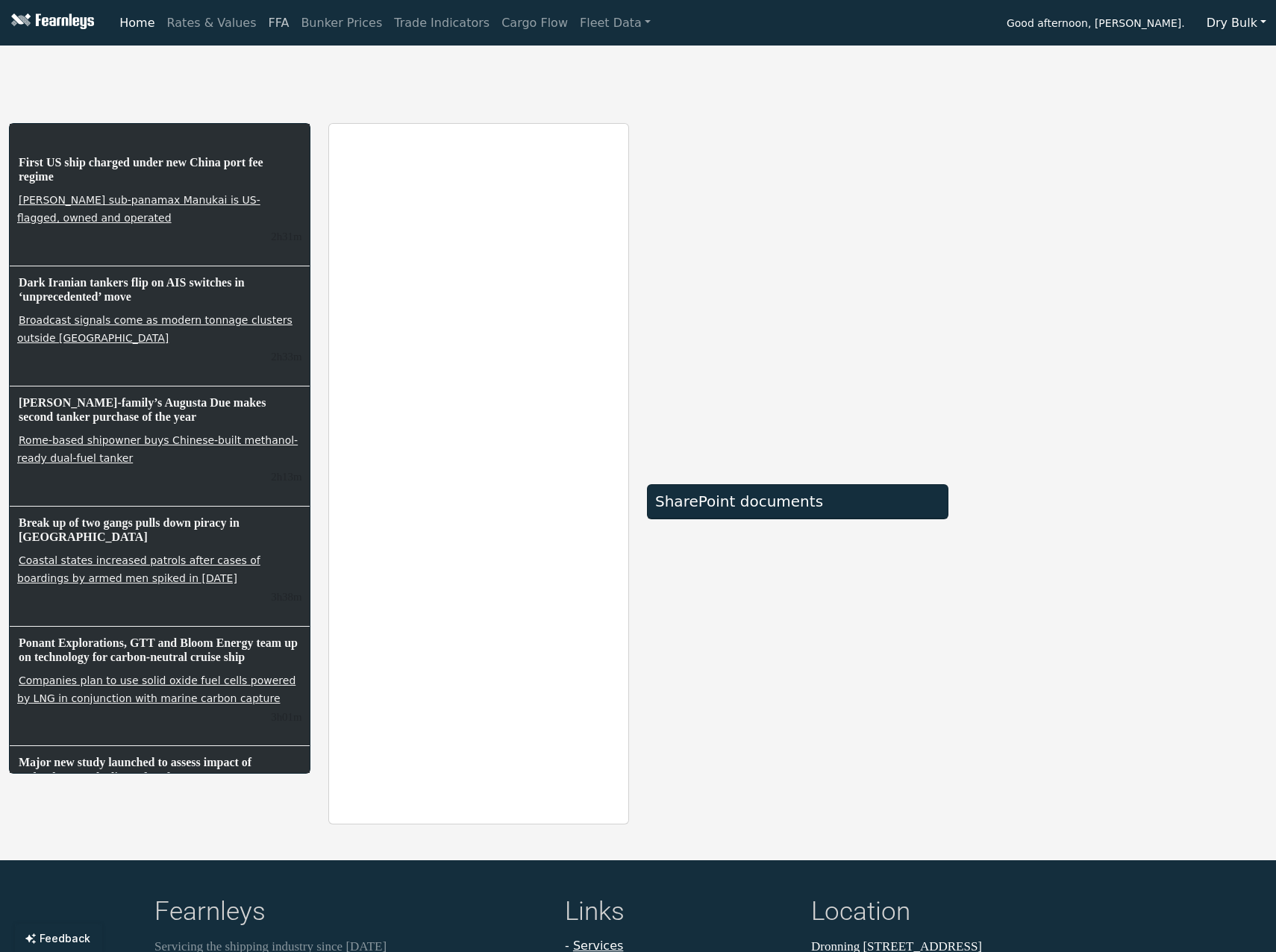  Describe the element at coordinates (286, 476) in the screenshot. I see `small: 15/10/2025, 12:43:34` at that location.